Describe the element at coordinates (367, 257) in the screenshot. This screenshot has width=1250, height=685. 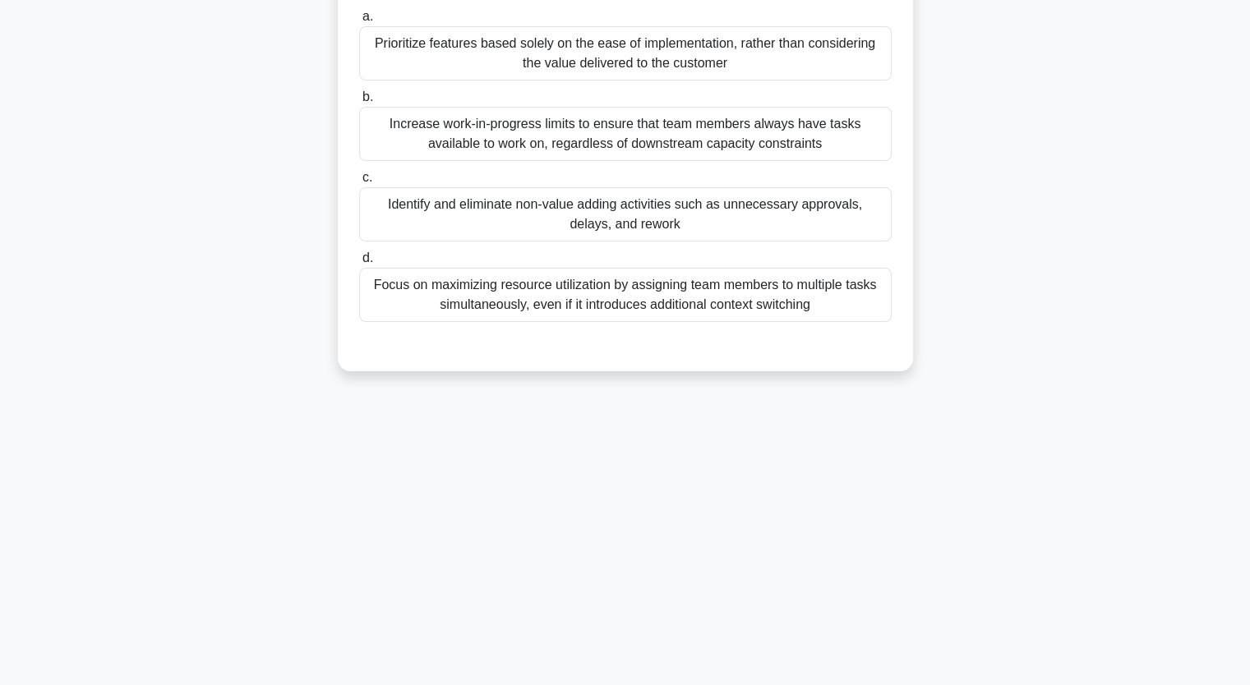
I see `span: d.` at that location.